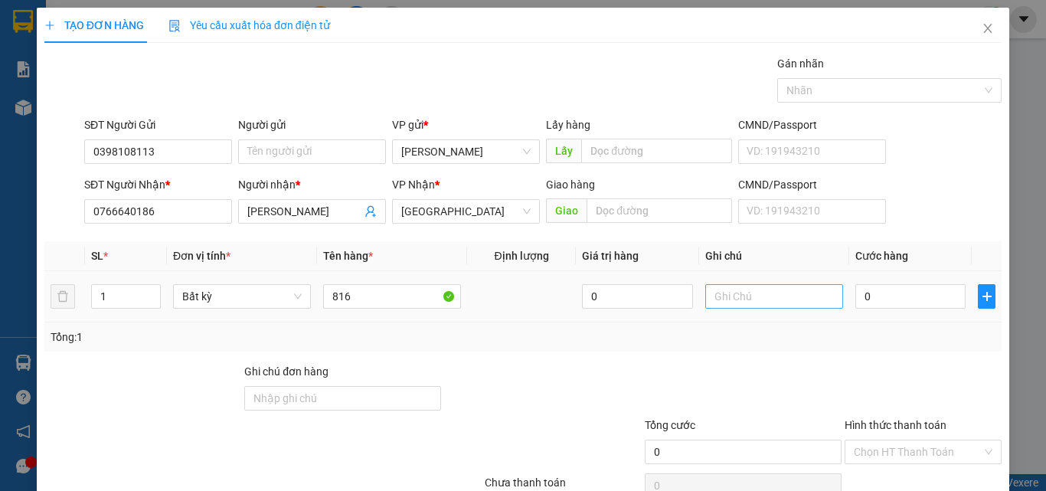  I want to click on div: SĐT Người Nhận, so click(158, 185).